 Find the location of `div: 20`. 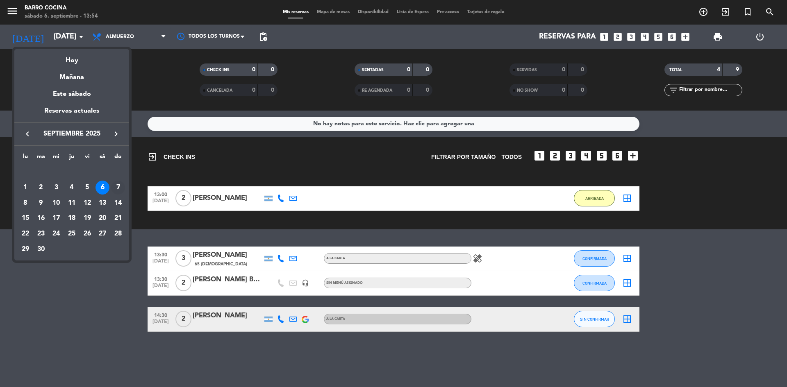

div: 20 is located at coordinates (102, 219).